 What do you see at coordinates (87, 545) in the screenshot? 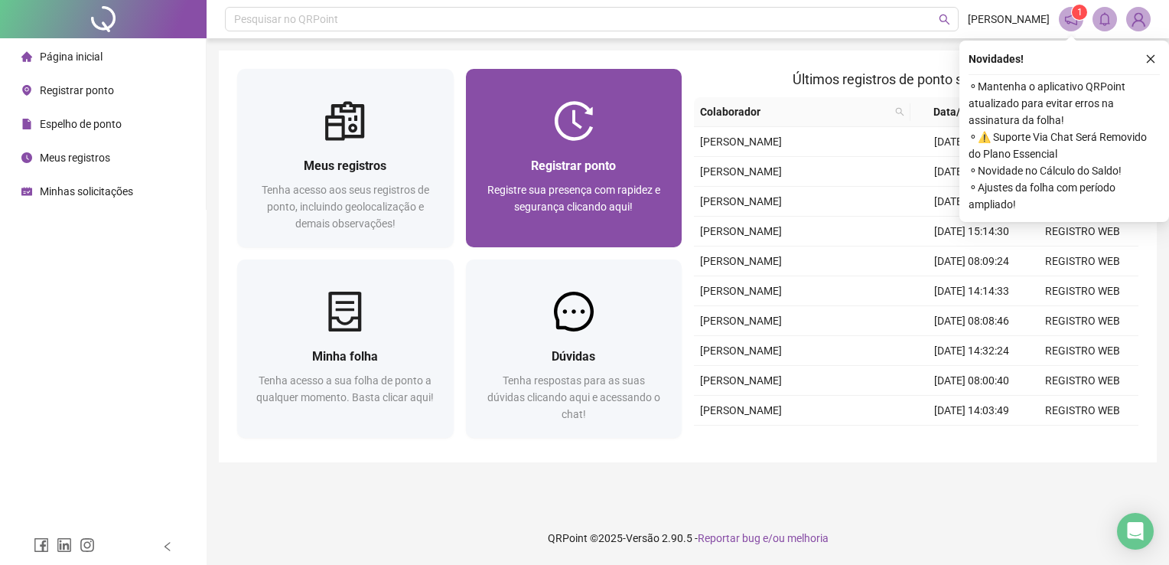
I see `span: instagram` at bounding box center [87, 545].